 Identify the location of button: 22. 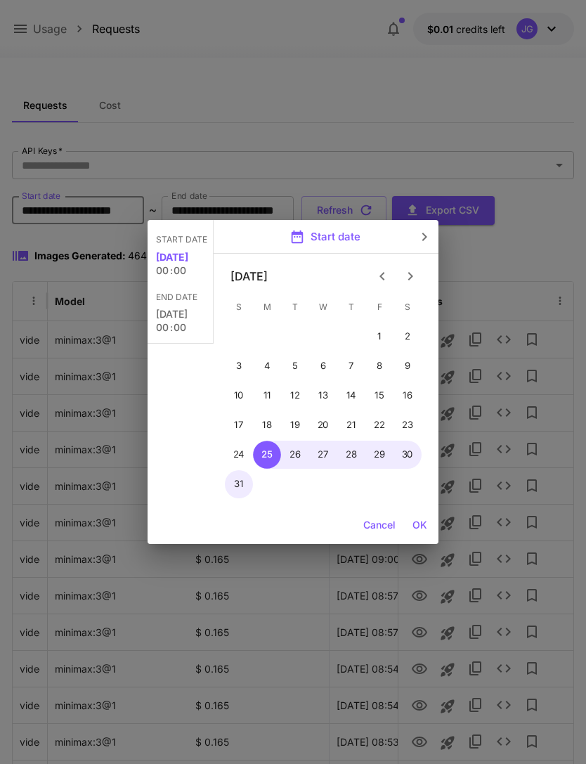
(379, 425).